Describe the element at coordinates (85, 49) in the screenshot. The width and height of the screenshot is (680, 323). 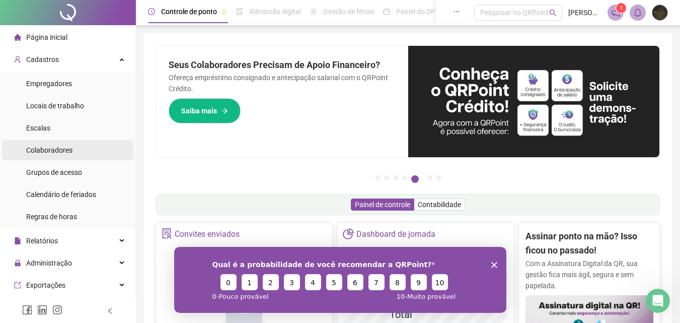
I see `div: 0 - Pouco provável` at that location.